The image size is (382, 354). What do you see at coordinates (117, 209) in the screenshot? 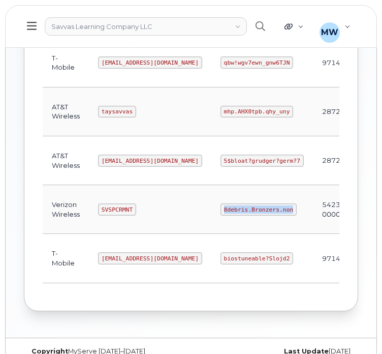
I see `code: SVSPCRMNT` at bounding box center [117, 209].